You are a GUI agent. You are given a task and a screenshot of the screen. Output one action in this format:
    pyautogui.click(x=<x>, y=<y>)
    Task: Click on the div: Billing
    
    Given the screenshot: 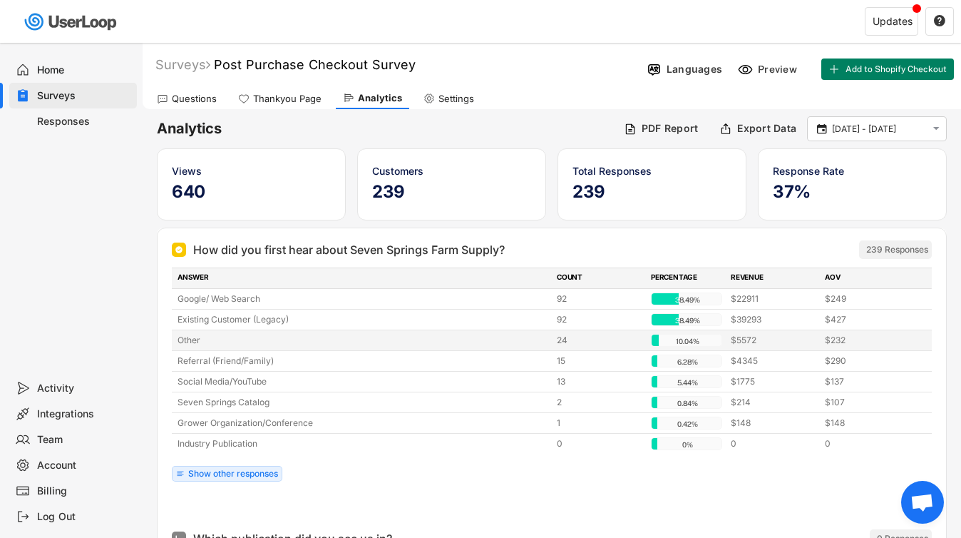 What is the action you would take?
    pyautogui.click(x=84, y=491)
    